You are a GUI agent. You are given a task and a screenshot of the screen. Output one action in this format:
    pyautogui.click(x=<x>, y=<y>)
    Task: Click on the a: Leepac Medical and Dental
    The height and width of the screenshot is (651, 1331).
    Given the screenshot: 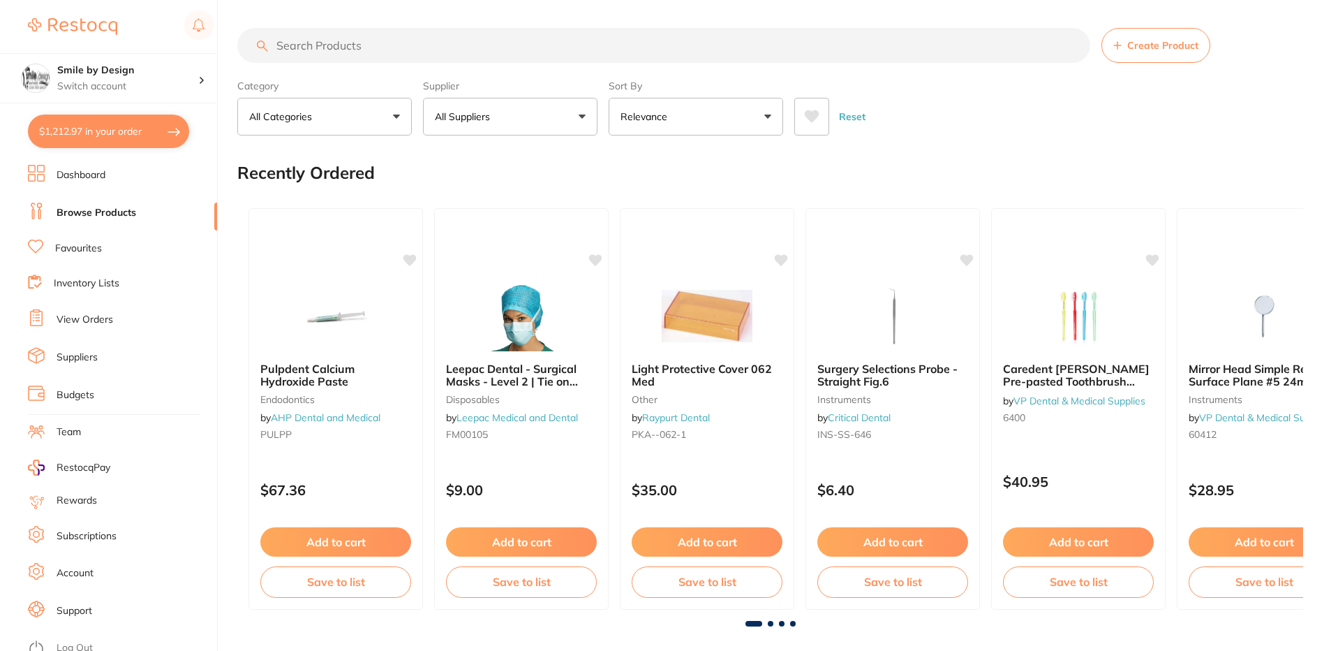 What is the action you would take?
    pyautogui.click(x=517, y=417)
    